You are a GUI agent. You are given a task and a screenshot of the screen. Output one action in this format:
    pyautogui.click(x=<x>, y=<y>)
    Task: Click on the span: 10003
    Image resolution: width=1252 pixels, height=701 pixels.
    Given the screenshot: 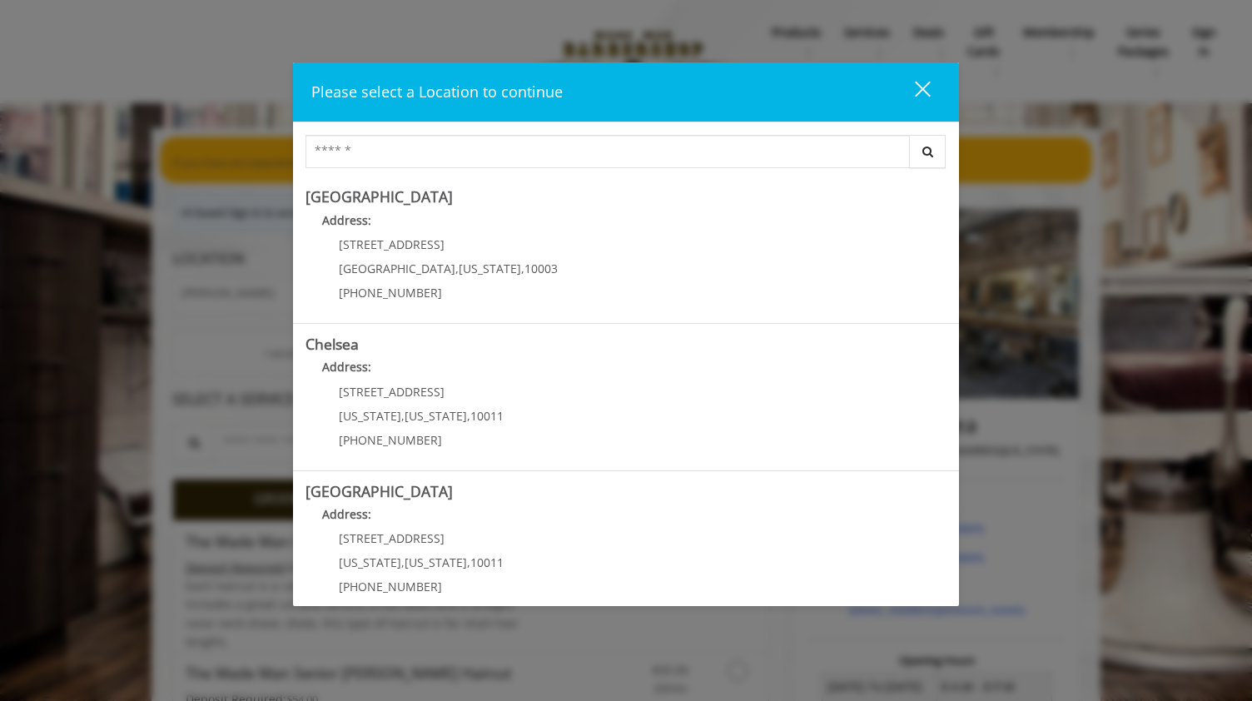 What is the action you would take?
    pyautogui.click(x=541, y=268)
    